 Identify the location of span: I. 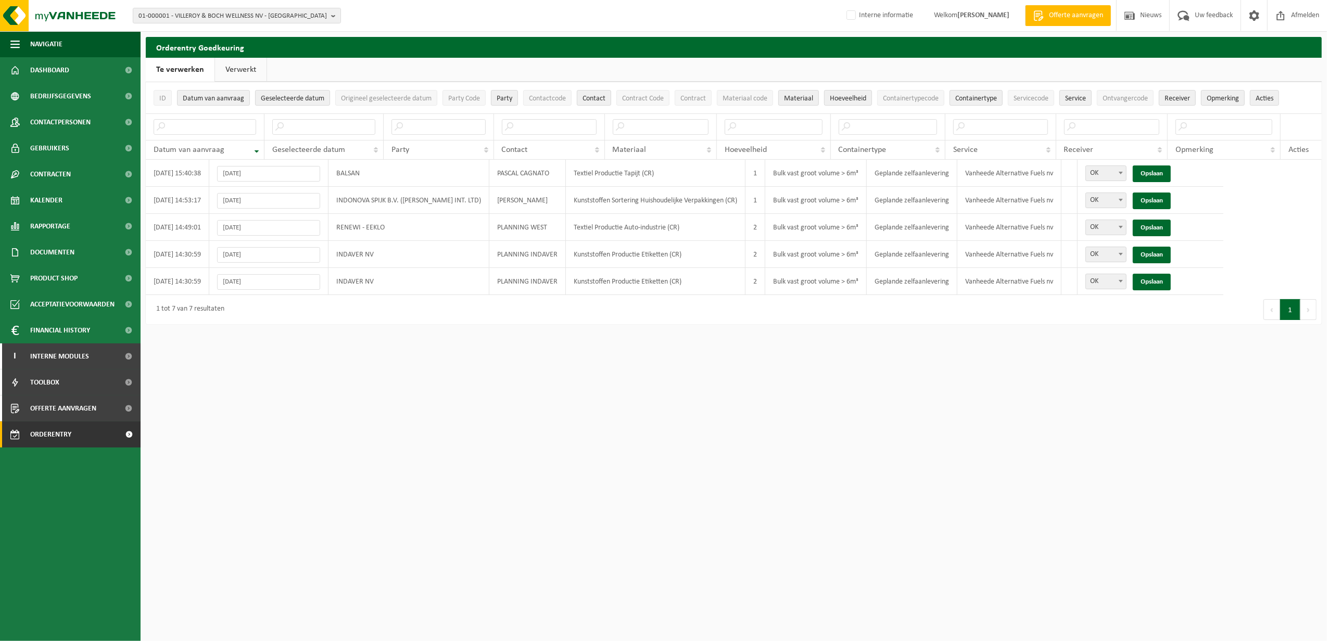
(15, 357).